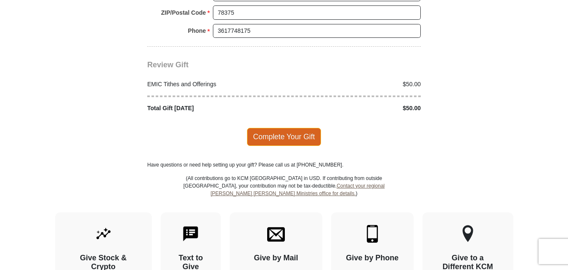  Describe the element at coordinates (276, 258) in the screenshot. I see `h4: Give by Mail` at that location.